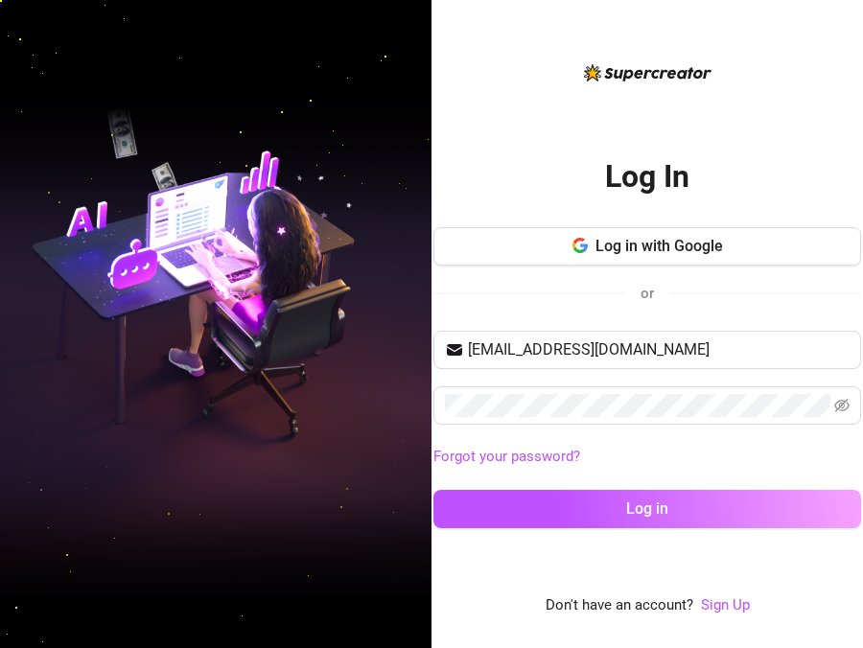 This screenshot has height=648, width=863. I want to click on span: eye-invisible, so click(841, 405).